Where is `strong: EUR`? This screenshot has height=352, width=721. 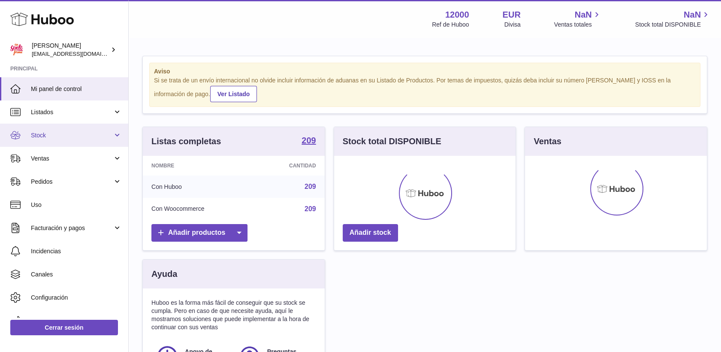 strong: EUR is located at coordinates (512, 15).